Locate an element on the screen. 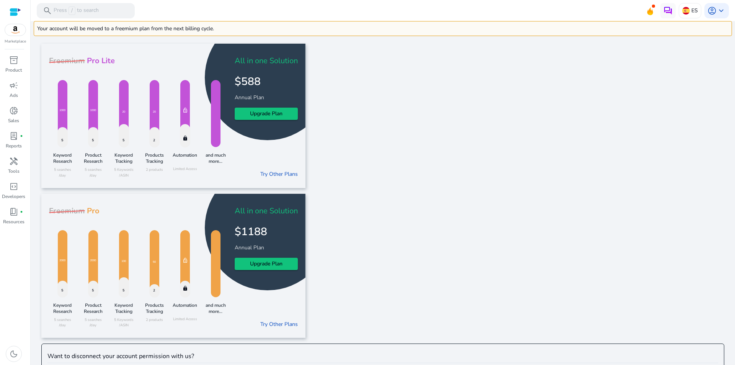 The width and height of the screenshot is (735, 365). p: Reports is located at coordinates (14, 146).